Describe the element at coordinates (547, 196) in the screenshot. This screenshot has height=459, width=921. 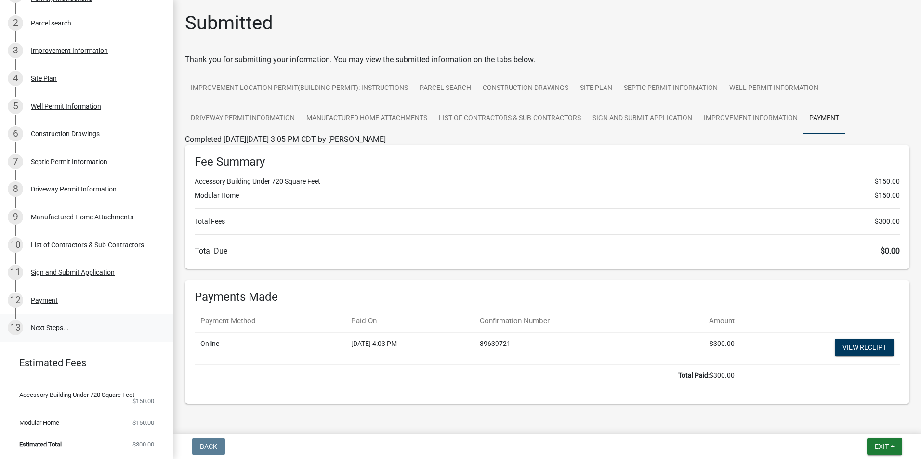
I see `li: Modular Home` at that location.